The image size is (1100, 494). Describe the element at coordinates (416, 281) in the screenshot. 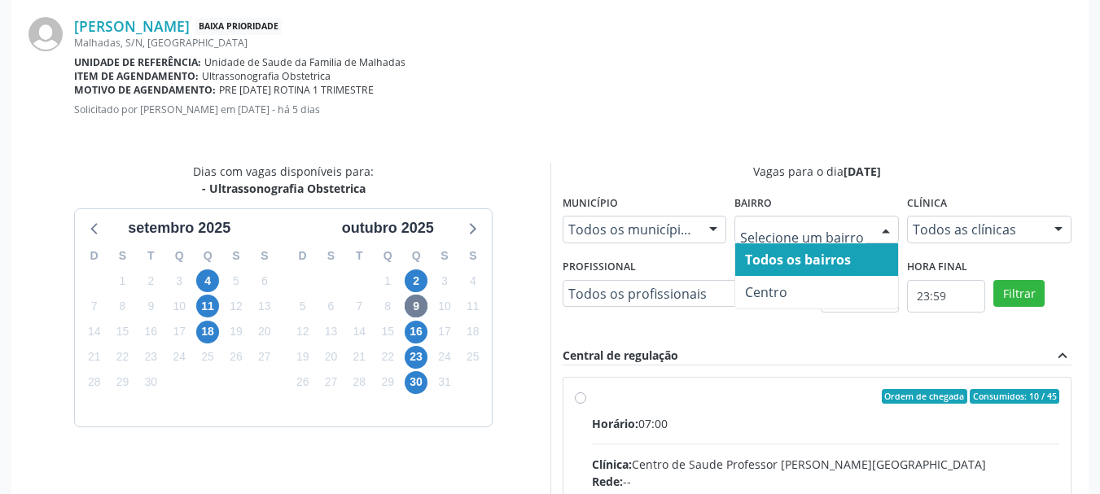

I see `span: quinta-feira, 2 de outubro de 2025` at that location.